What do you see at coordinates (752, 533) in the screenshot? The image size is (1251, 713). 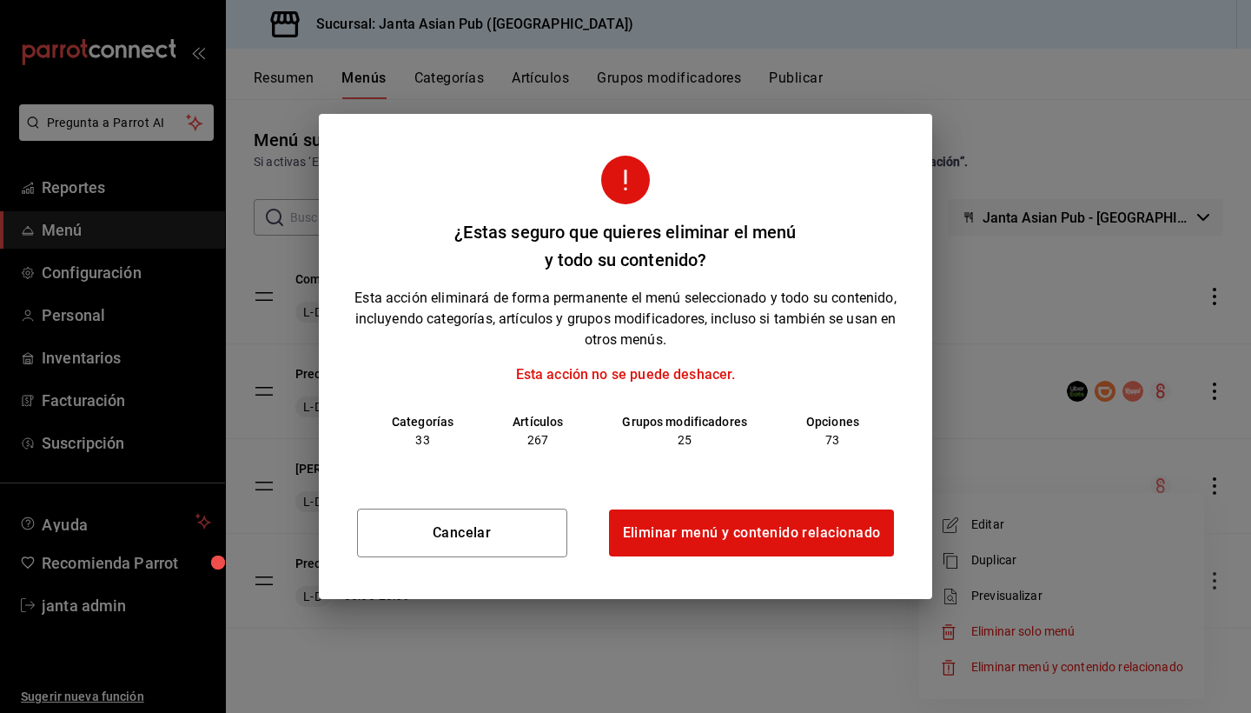 I see `button: Eliminar menú y contenido relacionado` at bounding box center [752, 533].